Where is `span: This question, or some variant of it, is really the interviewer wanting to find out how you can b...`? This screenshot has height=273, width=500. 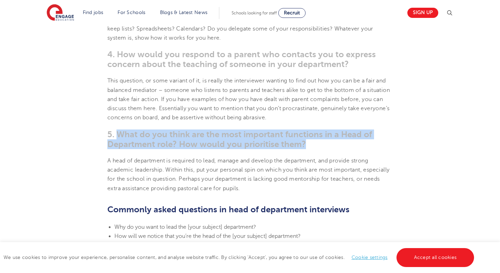 span: This question, or some variant of it, is really the interviewer wanting to find out how you can b... is located at coordinates (248, 99).